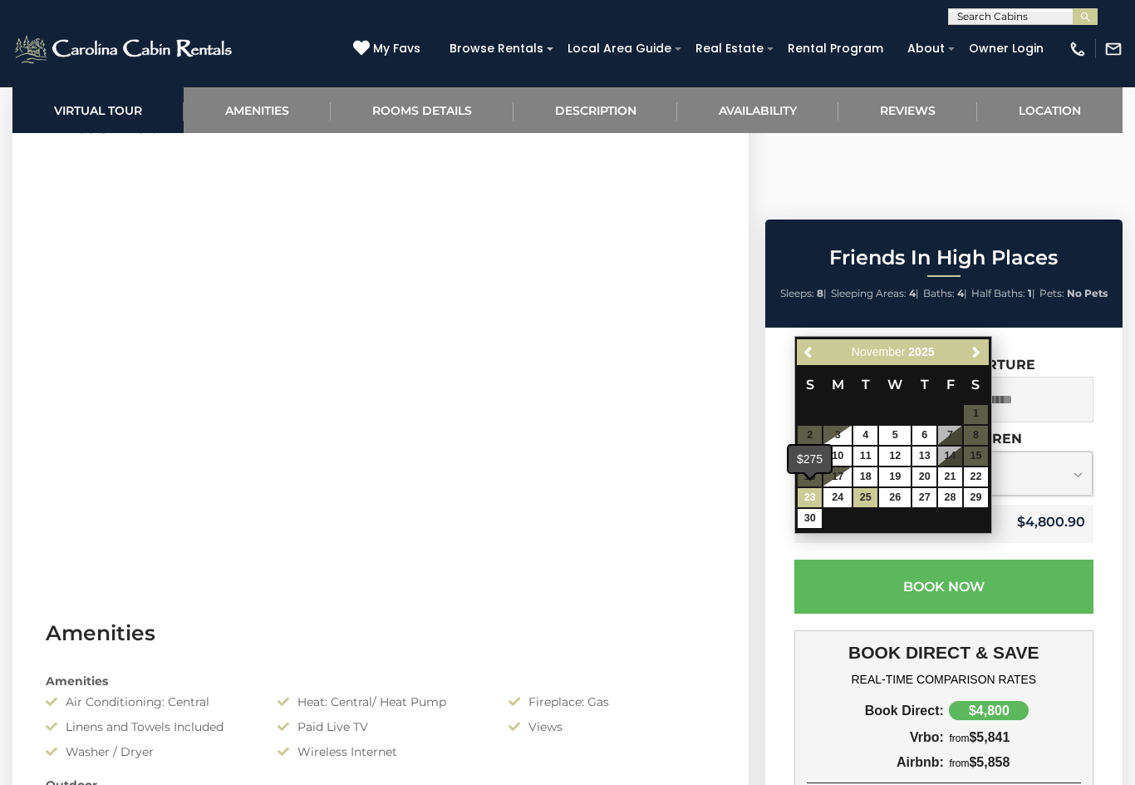  I want to click on img: phone-regular-white.png, so click(1078, 49).